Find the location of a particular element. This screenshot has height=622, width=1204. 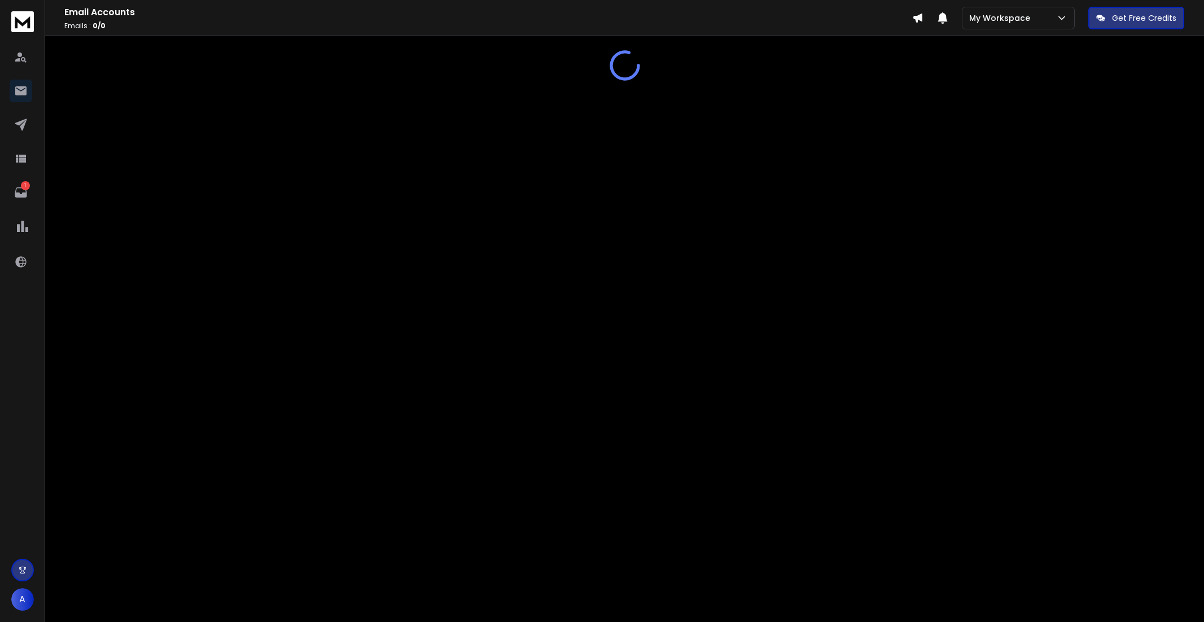

p: Get Free Credits is located at coordinates (1144, 18).